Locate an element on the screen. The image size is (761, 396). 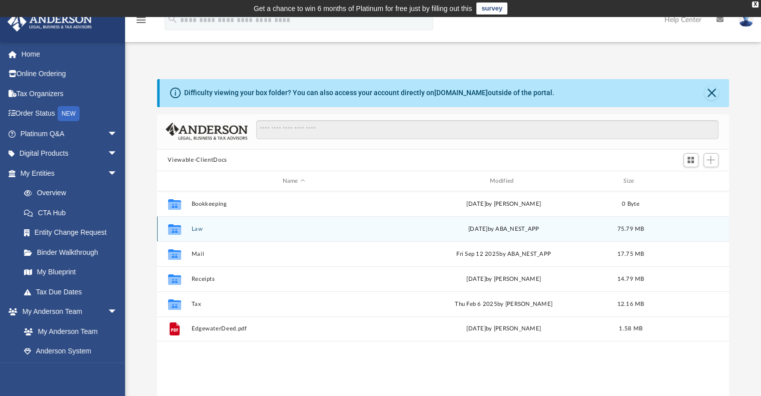
a: Home is located at coordinates (70, 54).